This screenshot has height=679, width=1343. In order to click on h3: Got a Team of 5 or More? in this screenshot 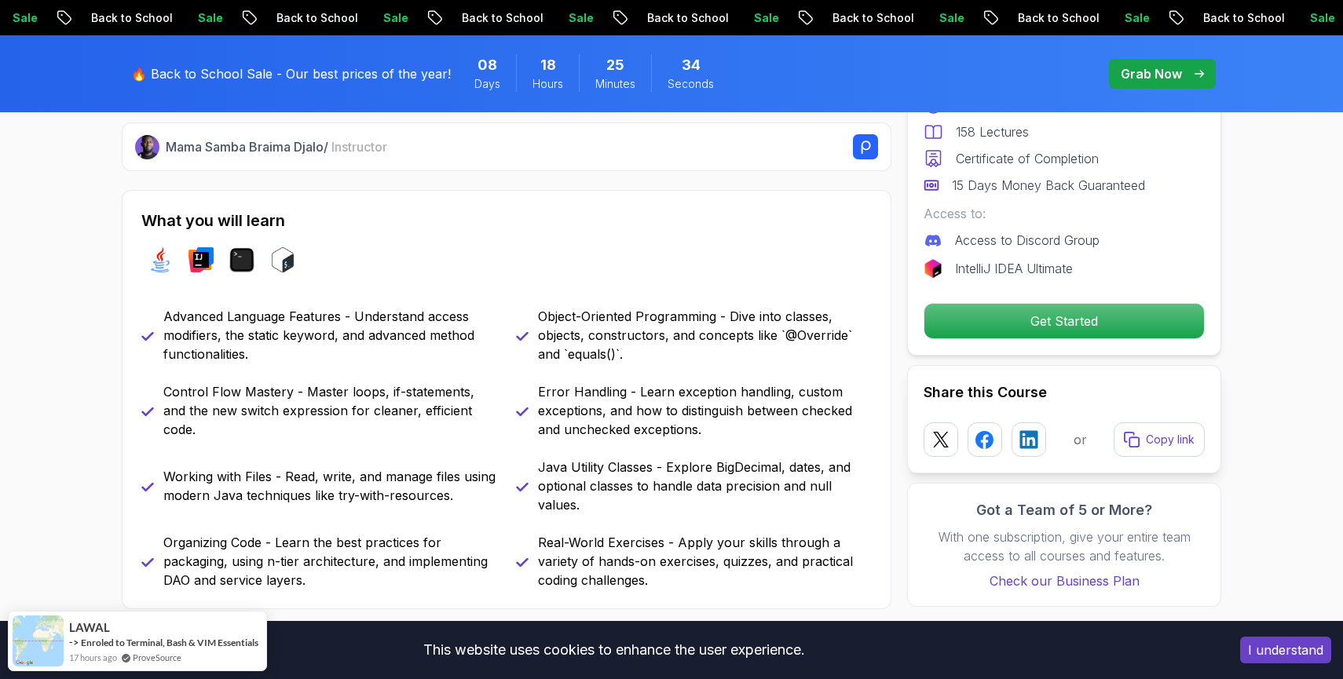, I will do `click(1064, 510)`.